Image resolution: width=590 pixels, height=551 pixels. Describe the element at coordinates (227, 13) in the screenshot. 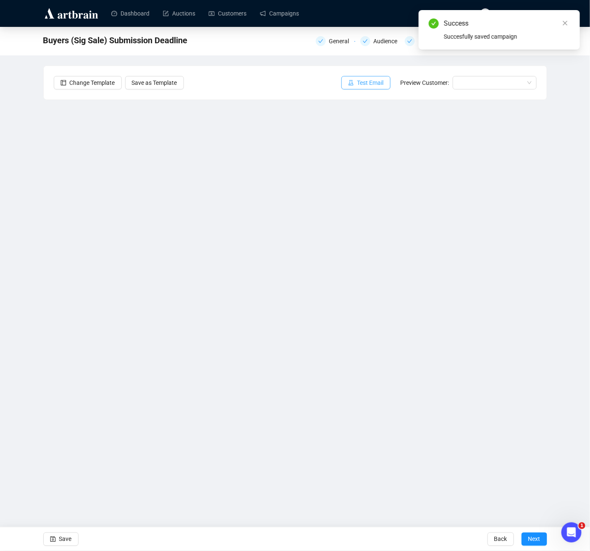

I see `a: Customers` at that location.